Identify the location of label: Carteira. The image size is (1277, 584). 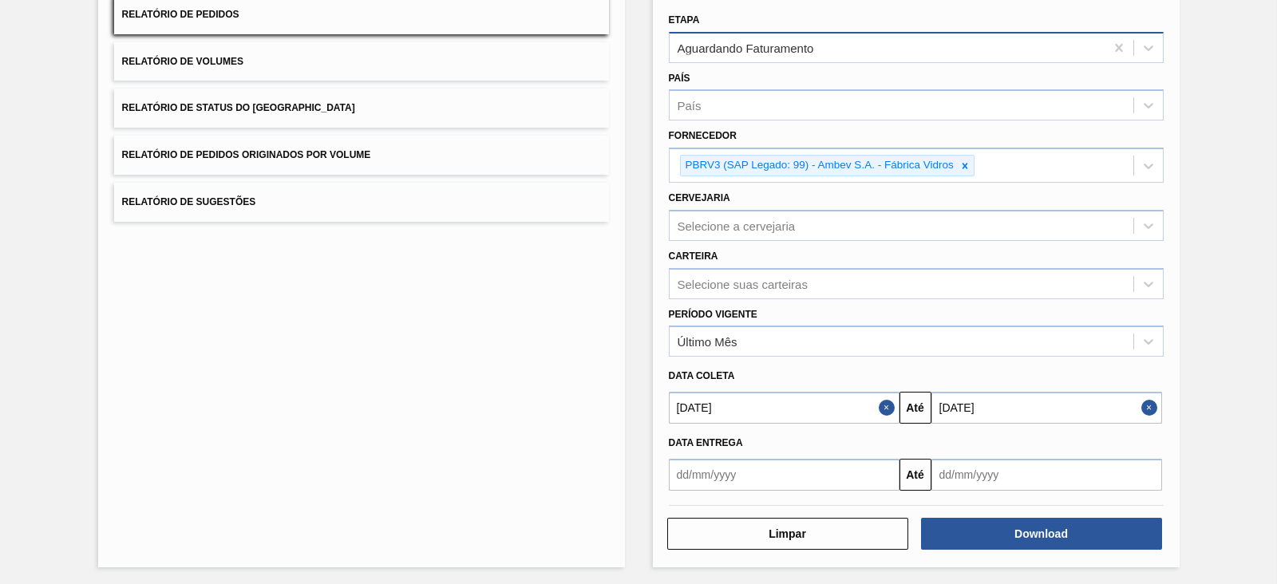
(694, 256).